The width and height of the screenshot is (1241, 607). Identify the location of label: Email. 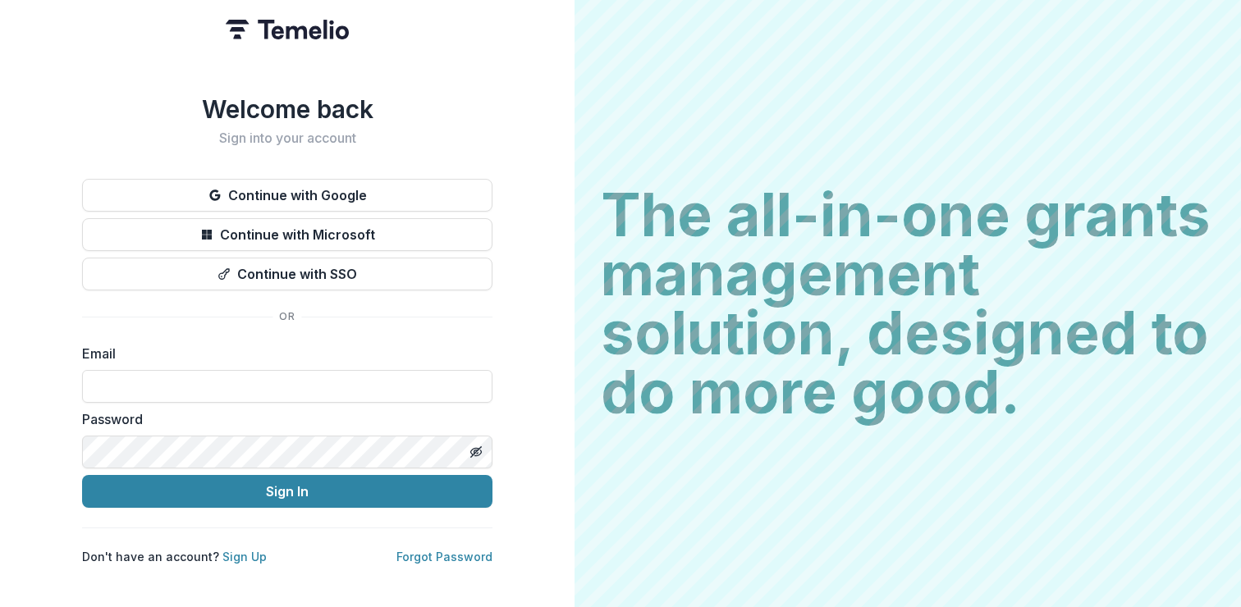
(282, 354).